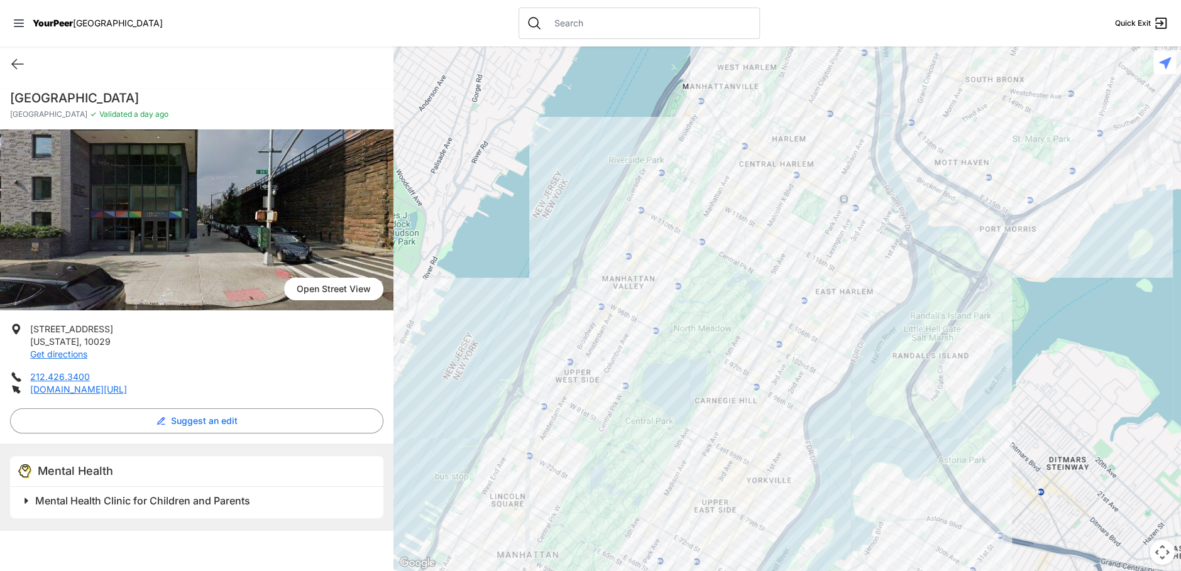 The width and height of the screenshot is (1181, 571). Describe the element at coordinates (197, 421) in the screenshot. I see `button: Suggest an edit` at that location.